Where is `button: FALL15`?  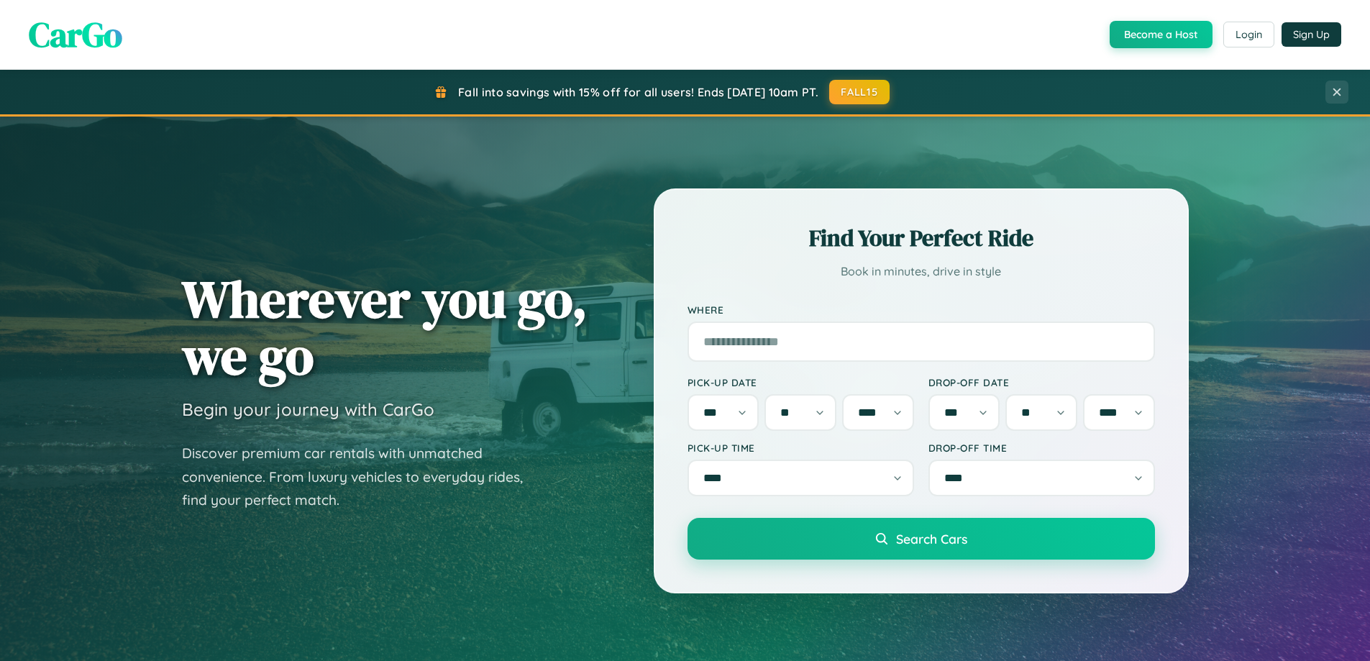 button: FALL15 is located at coordinates (860, 92).